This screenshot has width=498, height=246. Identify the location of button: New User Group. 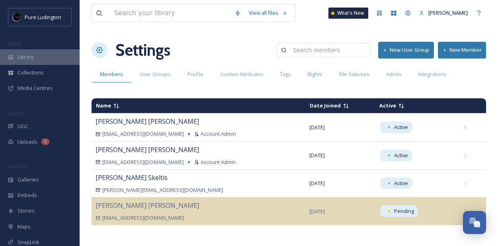
(406, 50).